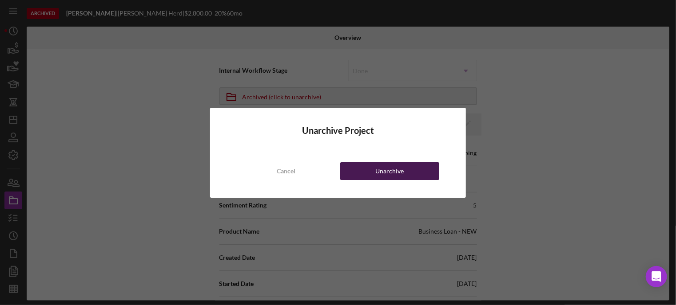 This screenshot has width=676, height=305. What do you see at coordinates (338, 131) in the screenshot?
I see `h4: Unarchive Project` at bounding box center [338, 131].